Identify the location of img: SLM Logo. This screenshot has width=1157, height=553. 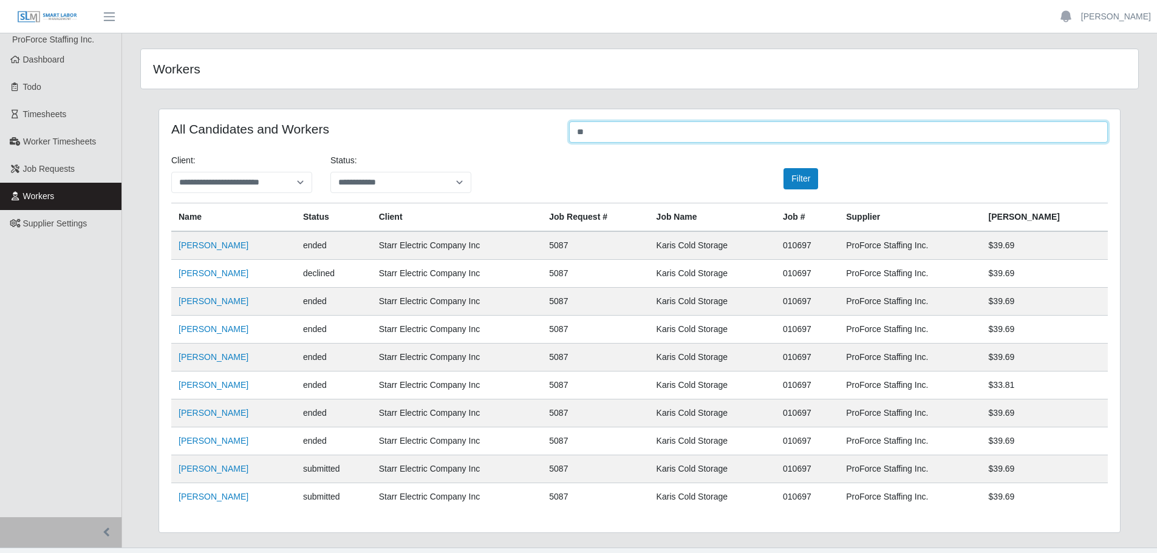
(47, 17).